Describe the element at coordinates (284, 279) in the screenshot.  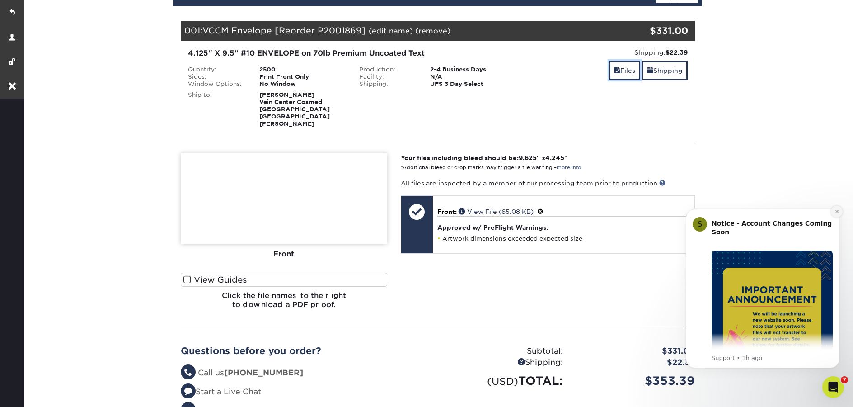
I see `label: View Guides` at that location.